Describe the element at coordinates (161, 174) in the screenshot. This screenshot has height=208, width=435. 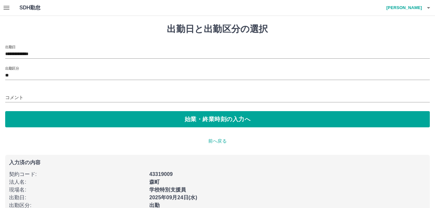
I see `b: 43319009` at that location.